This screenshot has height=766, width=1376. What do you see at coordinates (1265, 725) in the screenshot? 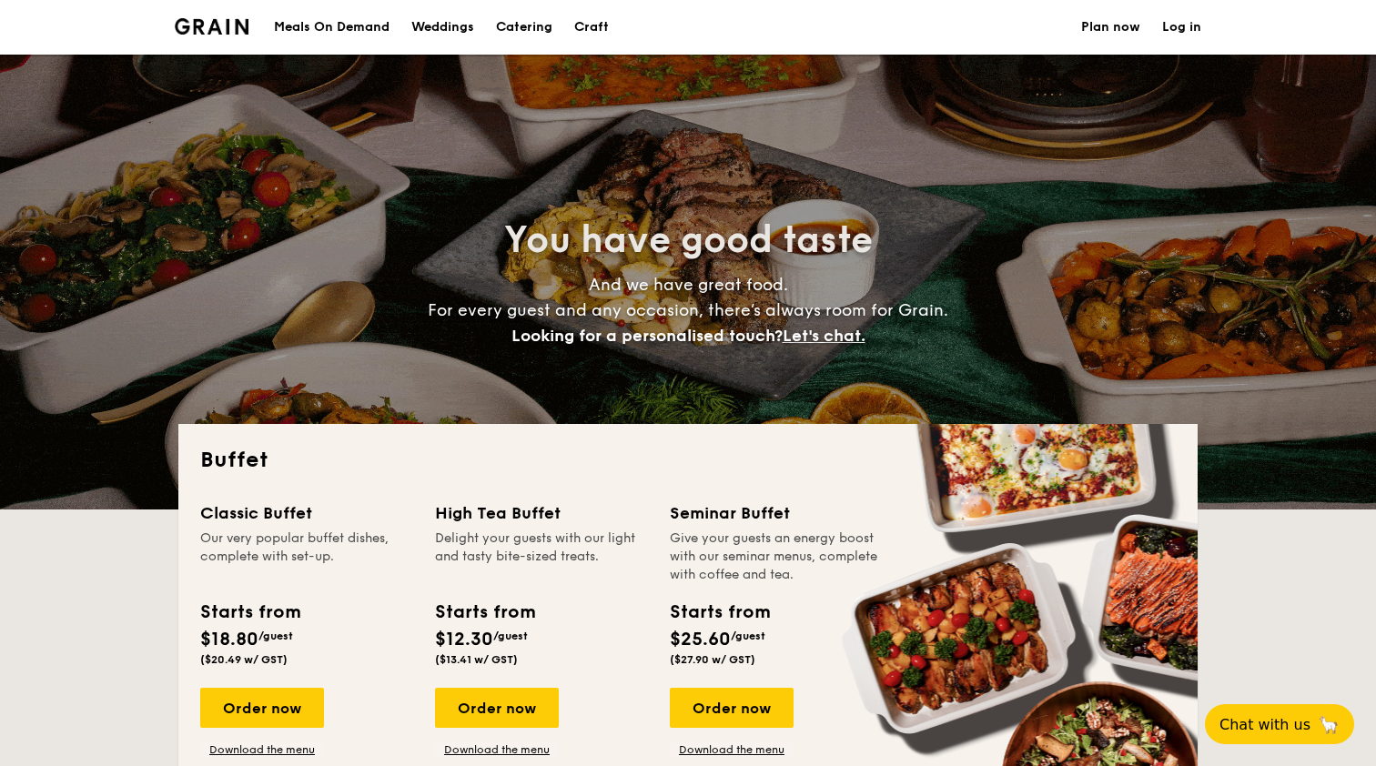
I see `span: Chat with us` at bounding box center [1265, 725].